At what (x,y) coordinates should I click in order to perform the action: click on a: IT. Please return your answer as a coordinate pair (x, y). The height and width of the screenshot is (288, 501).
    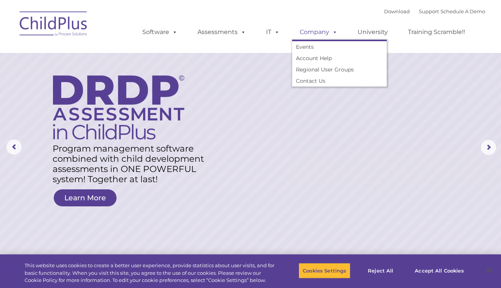
    Looking at the image, I should click on (273, 32).